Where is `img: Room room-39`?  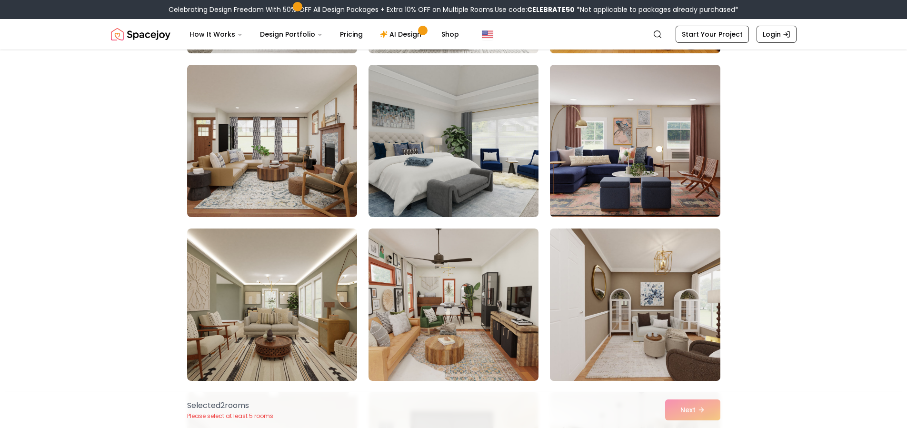 img: Room room-39 is located at coordinates (635, 305).